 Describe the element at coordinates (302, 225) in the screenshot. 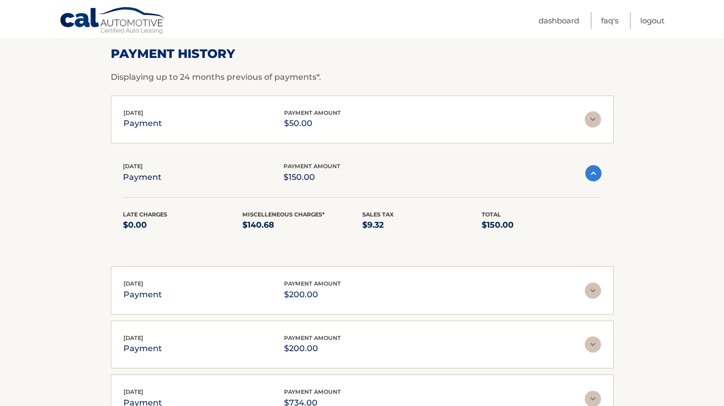

I see `p: $140.68` at that location.